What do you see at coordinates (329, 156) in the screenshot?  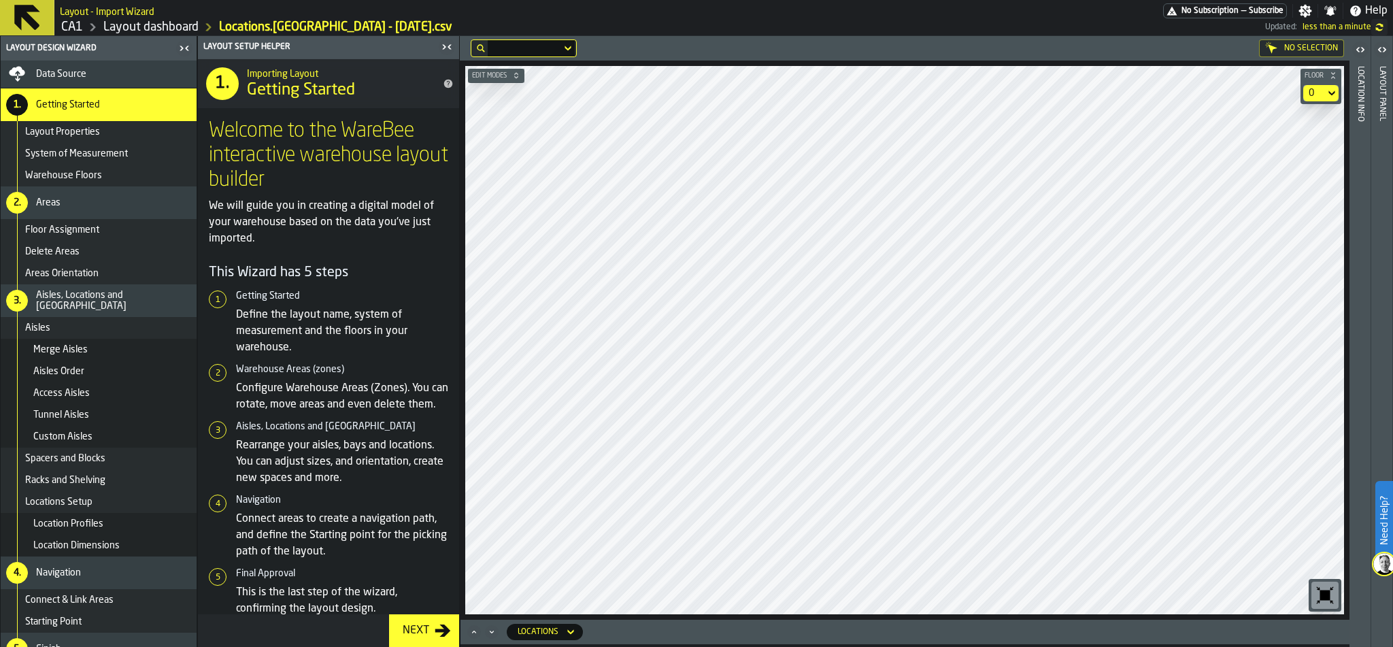 I see `h1: Welcome to the WareBee interactive warehouse layout builder` at bounding box center [329, 156].